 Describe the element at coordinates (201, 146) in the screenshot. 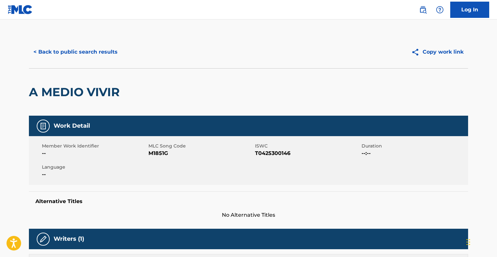

I see `span: MLC Song Code` at that location.